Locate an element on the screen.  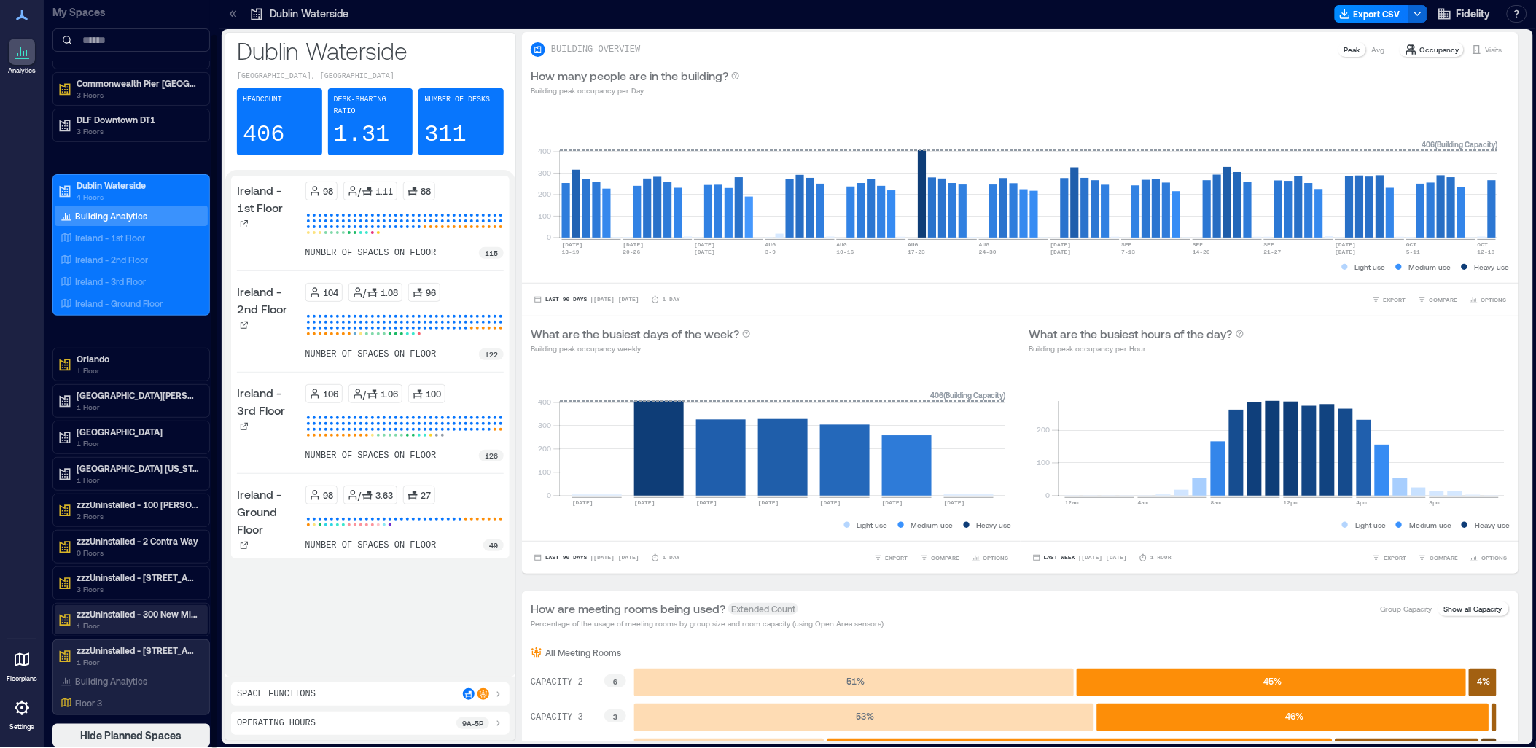
p: Light use is located at coordinates (1370, 267).